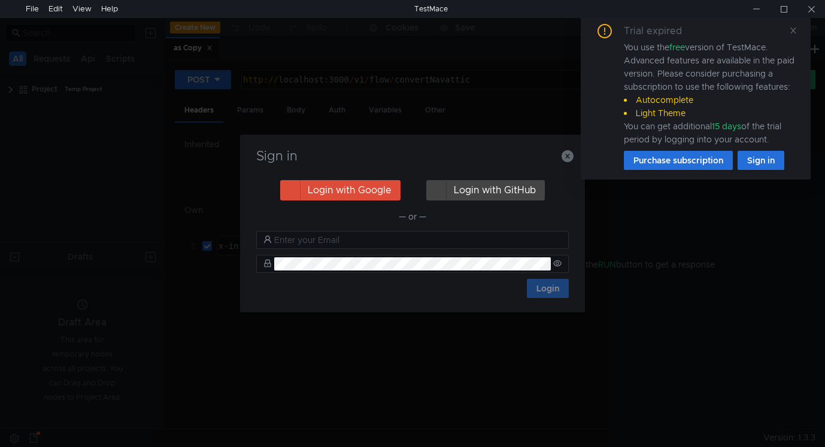  I want to click on button: Login with GitHub, so click(485, 190).